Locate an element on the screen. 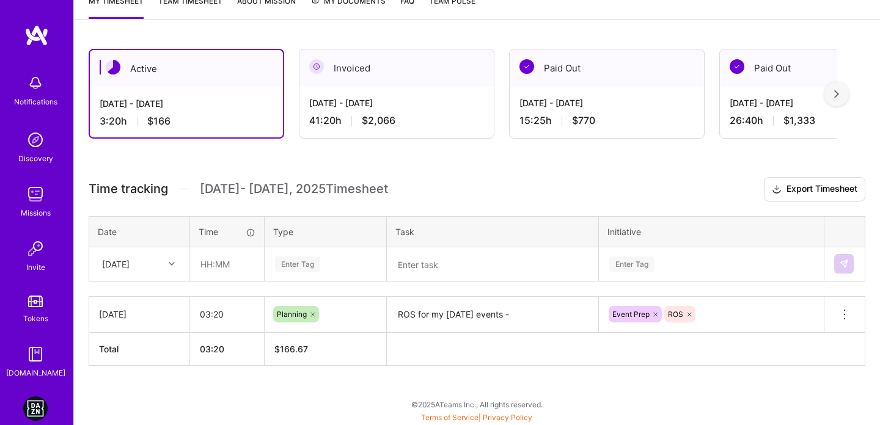  img: Active is located at coordinates (113, 67).